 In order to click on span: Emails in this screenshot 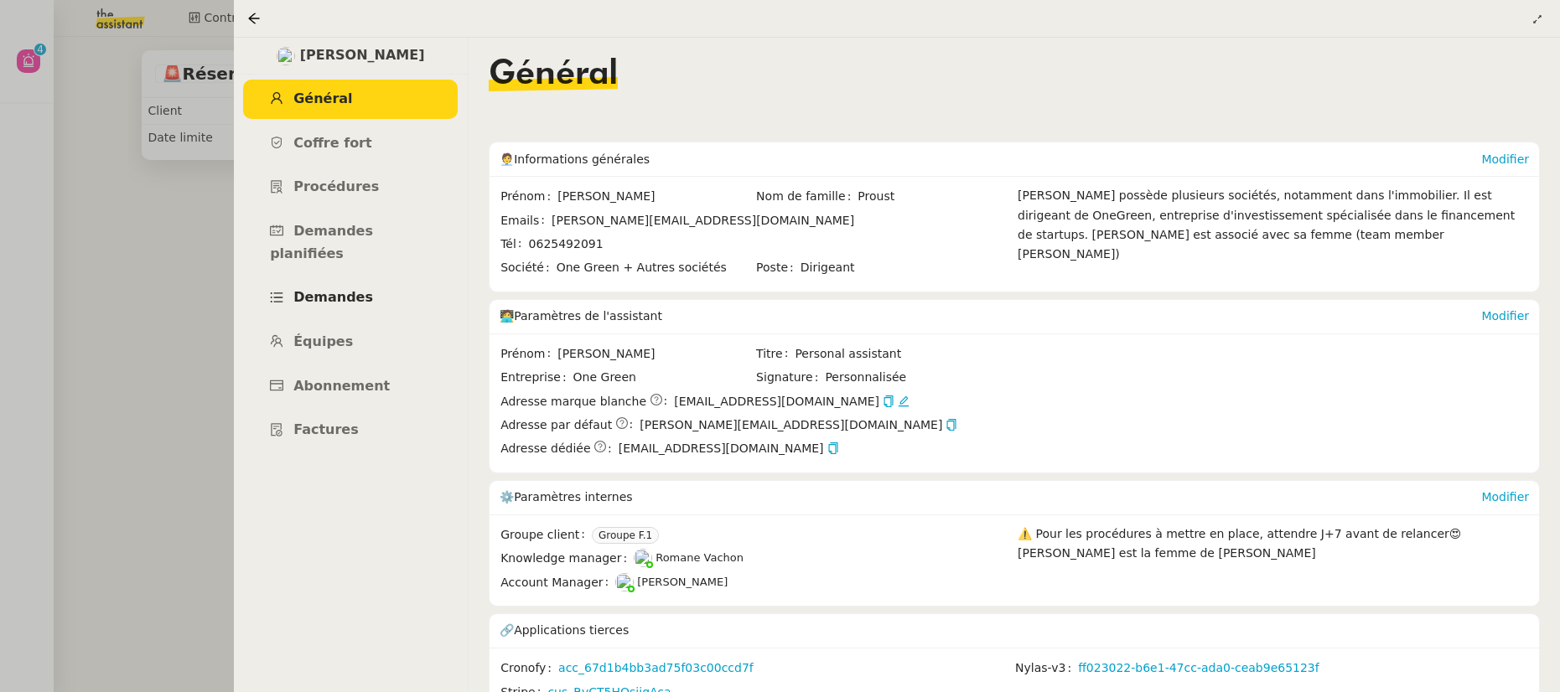, I will do `click(526, 220)`.